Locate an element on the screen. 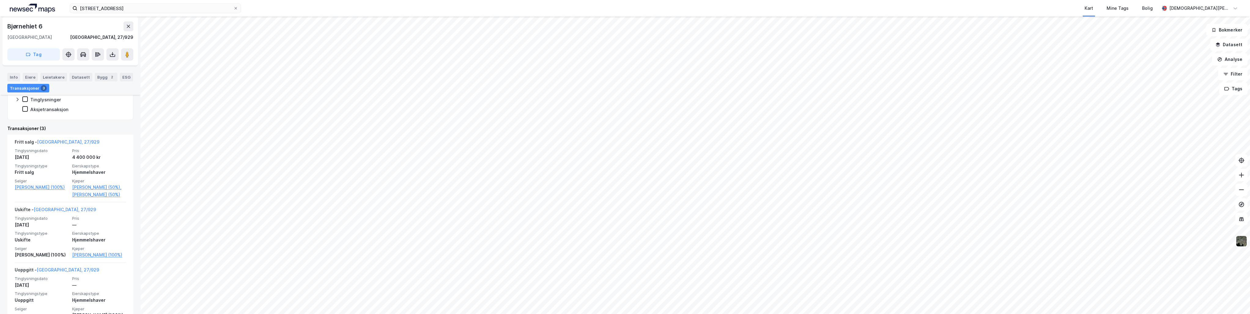 This screenshot has height=314, width=1250. button: Filter is located at coordinates (1233, 74).